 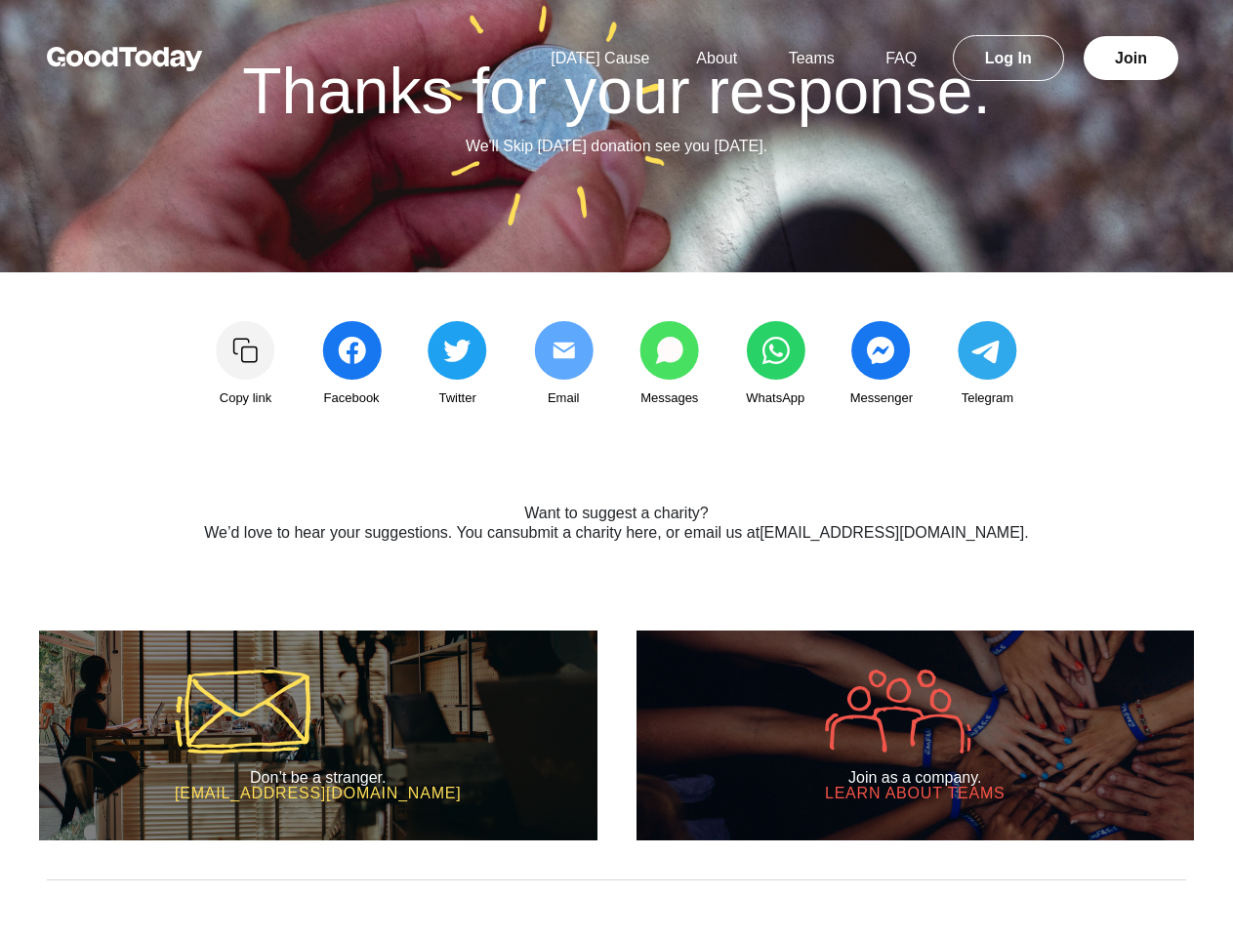 What do you see at coordinates (670, 365) in the screenshot?
I see `a: Messages` at bounding box center [670, 365].